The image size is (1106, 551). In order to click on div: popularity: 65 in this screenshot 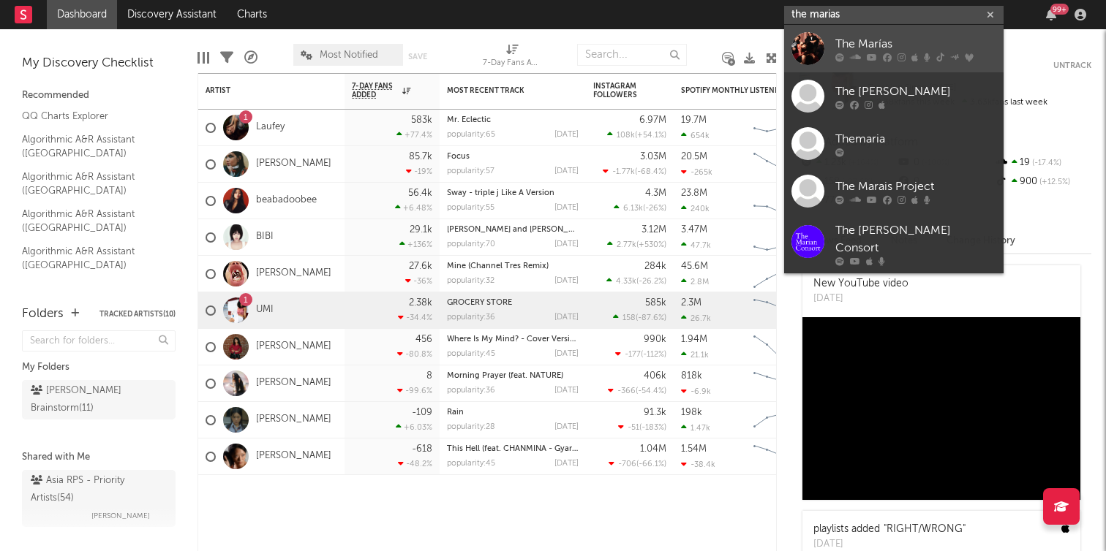, I will do `click(471, 135)`.